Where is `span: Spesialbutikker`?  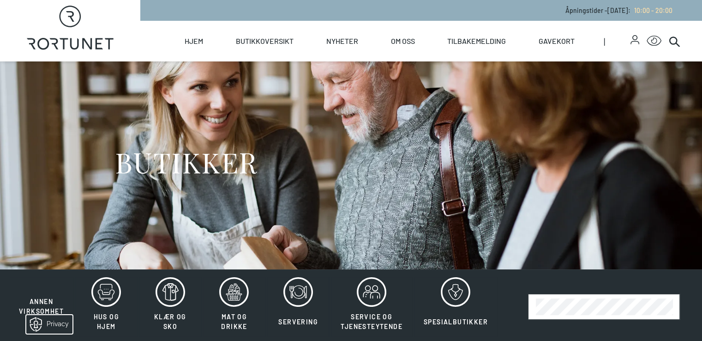
span: Spesialbutikker is located at coordinates (455, 321).